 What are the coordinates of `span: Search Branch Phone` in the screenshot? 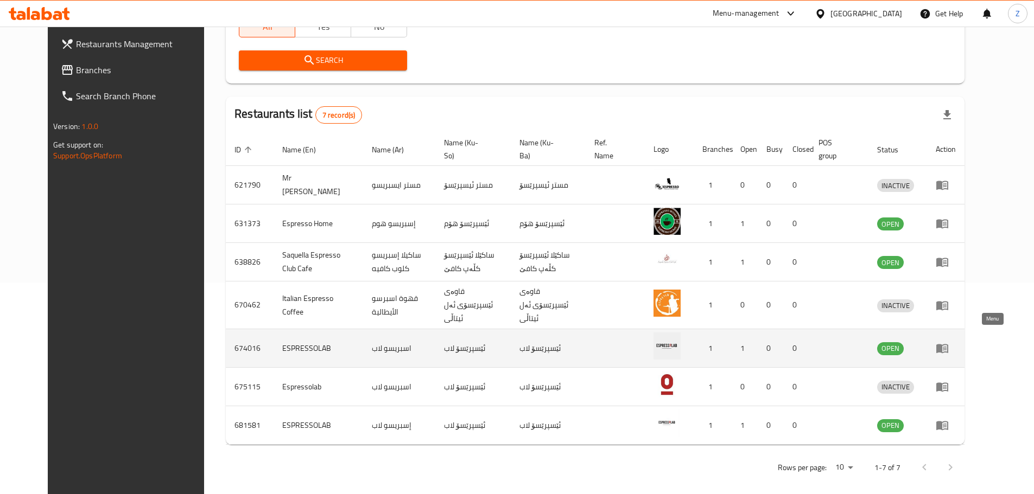 It's located at (144, 96).